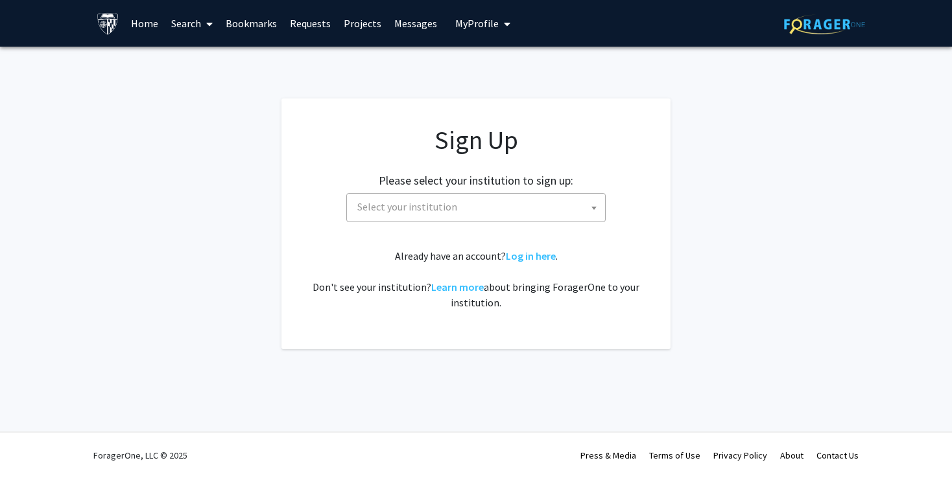  Describe the element at coordinates (476, 140) in the screenshot. I see `h1: Sign Up` at that location.